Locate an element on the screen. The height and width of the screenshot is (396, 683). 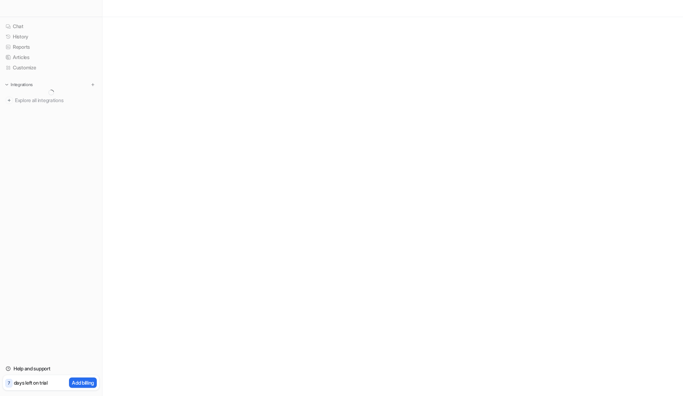
a: Customize is located at coordinates (51, 68).